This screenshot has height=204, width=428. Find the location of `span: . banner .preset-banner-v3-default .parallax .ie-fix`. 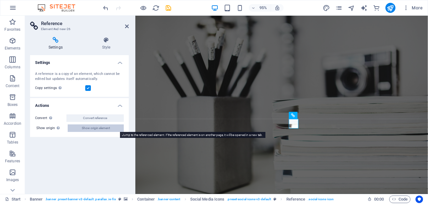

span: . banner .preset-banner-v3-default .parallax .ie-fix is located at coordinates (80, 199).